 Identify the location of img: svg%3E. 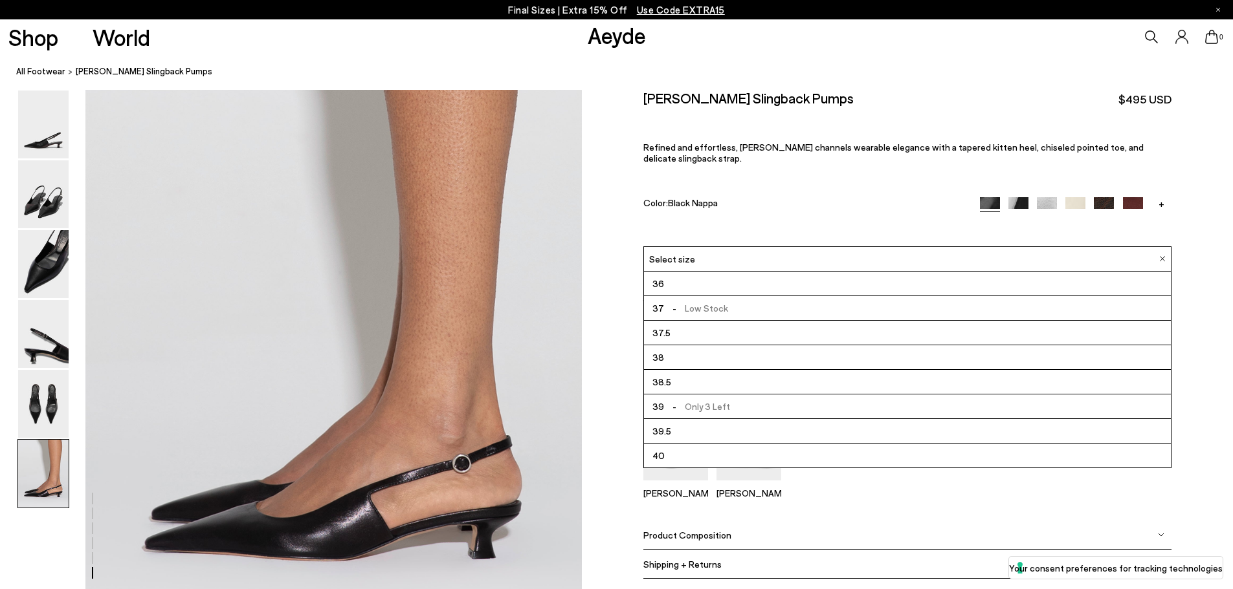
(1161, 535).